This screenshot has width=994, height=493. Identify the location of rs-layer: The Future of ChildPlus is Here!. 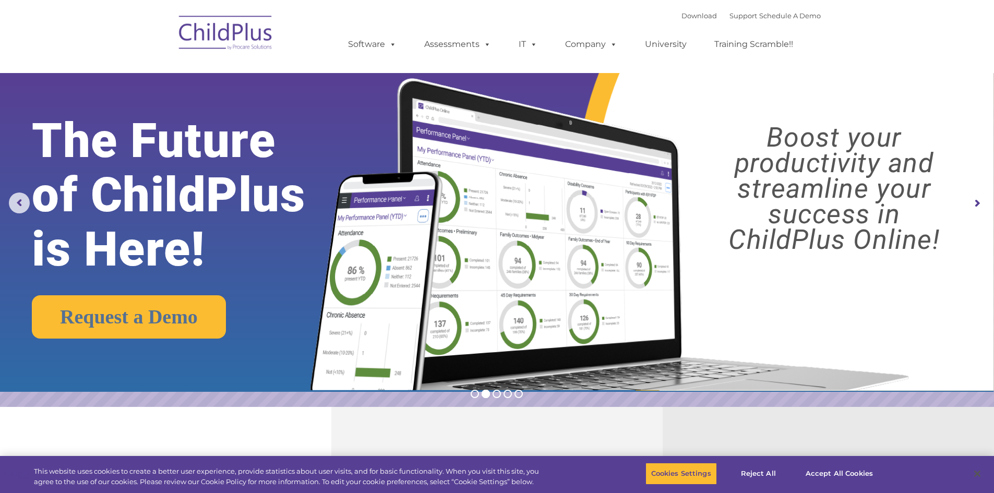
(191, 195).